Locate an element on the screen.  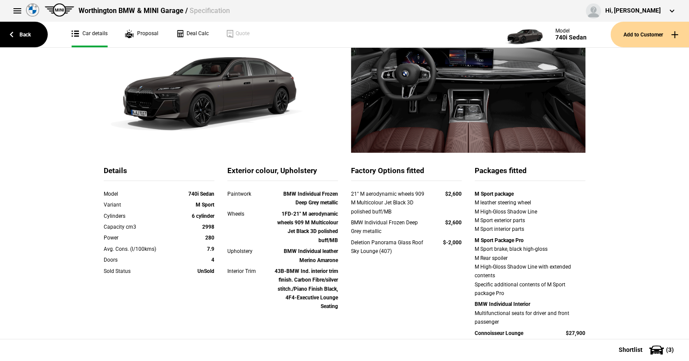
div: Cylinders is located at coordinates (137, 216).